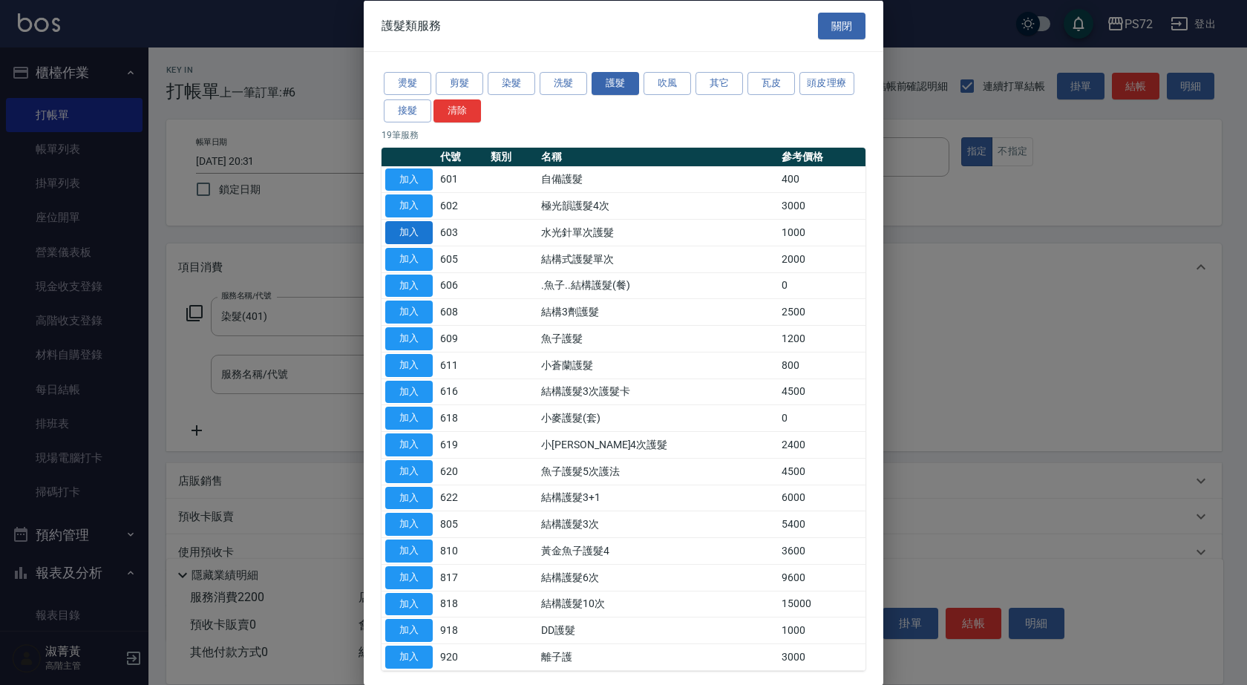 The width and height of the screenshot is (1247, 685). What do you see at coordinates (821, 524) in the screenshot?
I see `td: 5400` at bounding box center [821, 524].